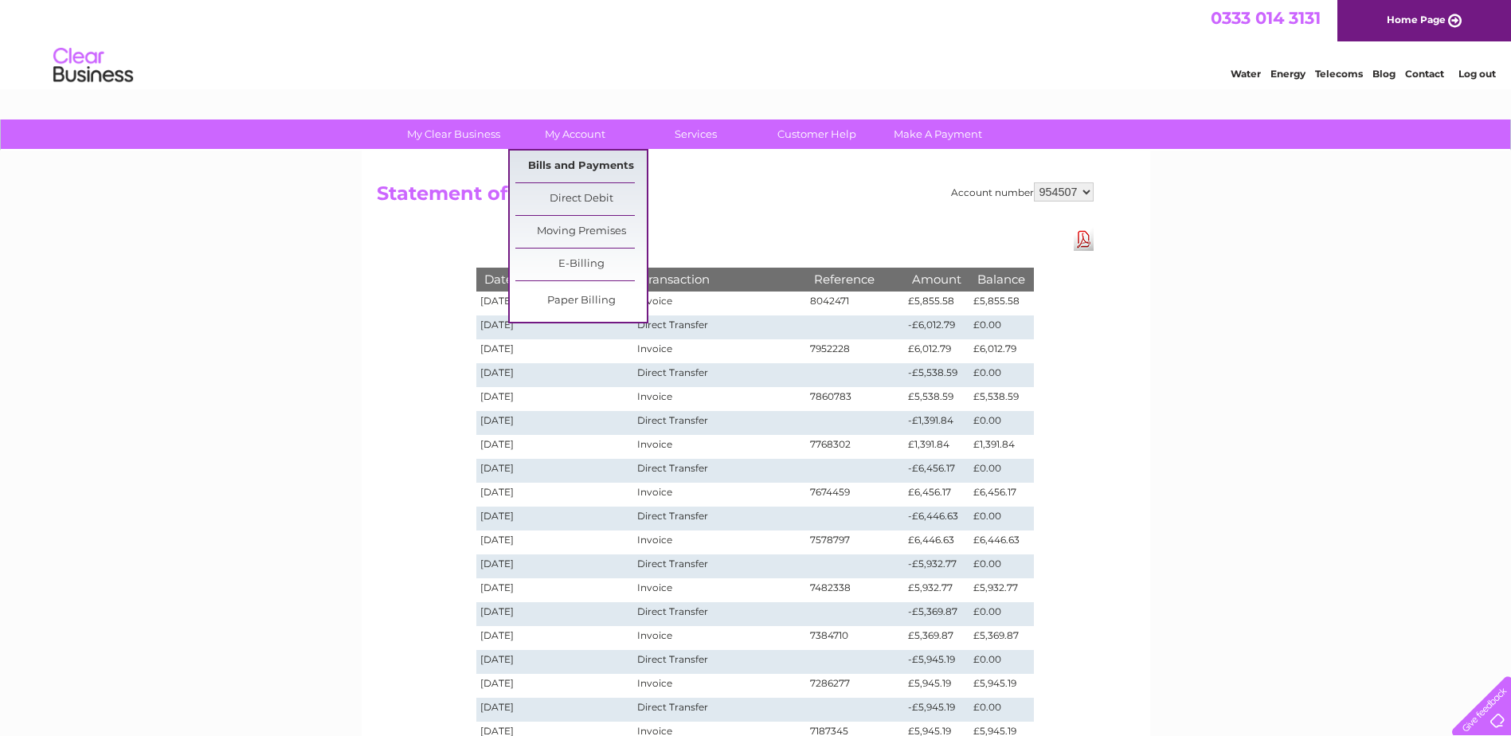 The image size is (1511, 736). What do you see at coordinates (581, 232) in the screenshot?
I see `a: Moving Premises` at bounding box center [581, 232].